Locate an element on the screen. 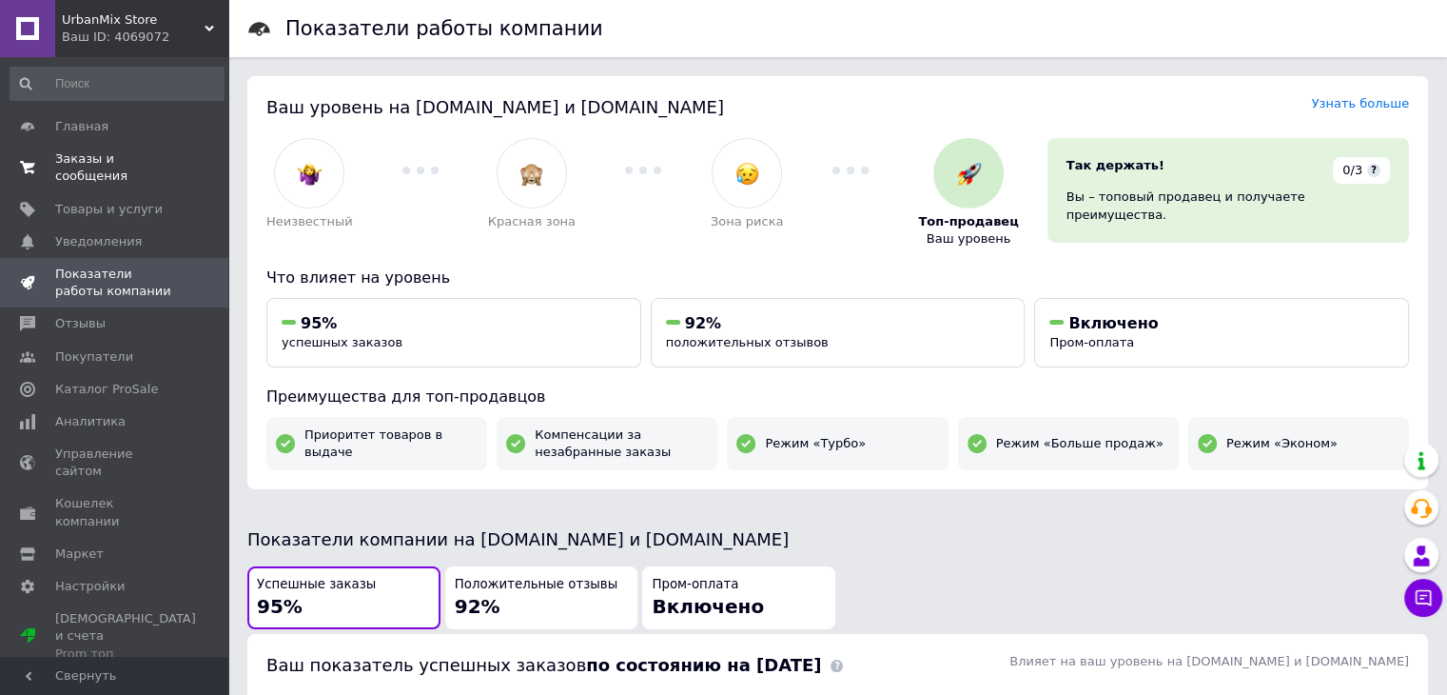 This screenshot has width=1447, height=695. span: Каталог ProSale is located at coordinates (107, 389).